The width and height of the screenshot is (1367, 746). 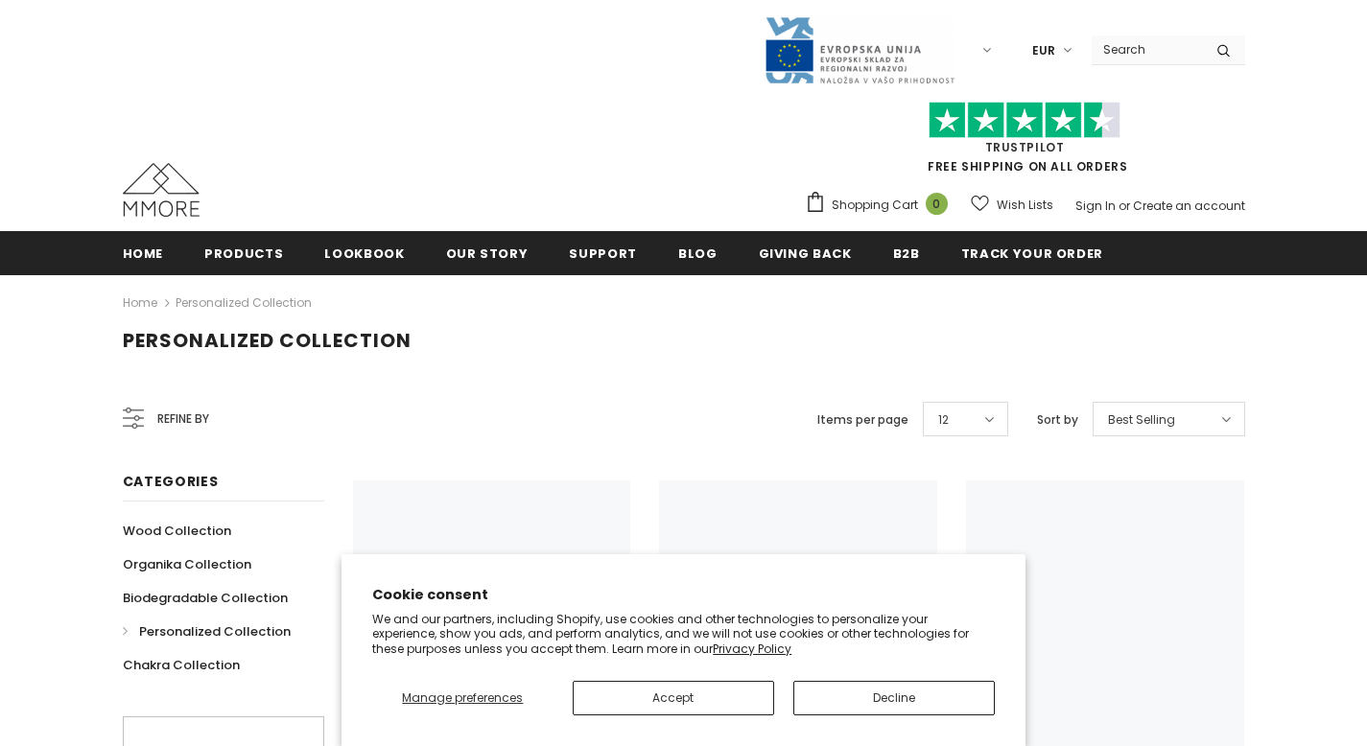 I want to click on a: Blog, so click(x=697, y=252).